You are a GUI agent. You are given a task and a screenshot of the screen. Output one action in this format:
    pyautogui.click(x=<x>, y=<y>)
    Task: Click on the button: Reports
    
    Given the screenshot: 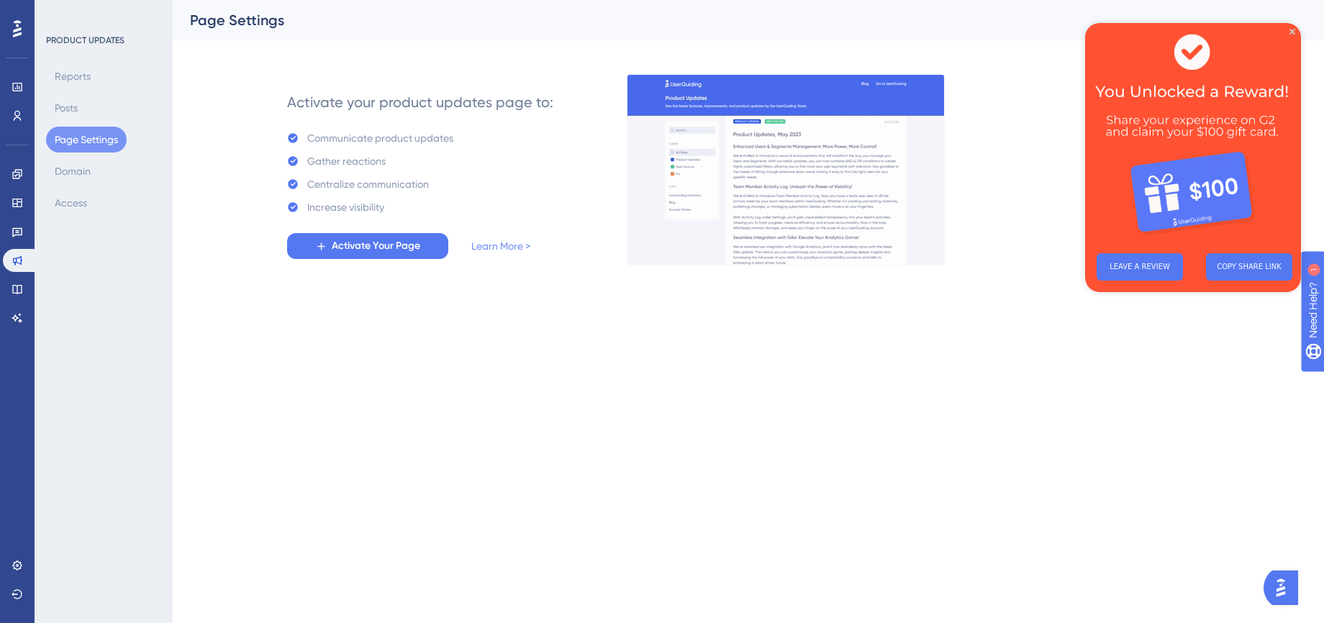 What is the action you would take?
    pyautogui.click(x=73, y=76)
    